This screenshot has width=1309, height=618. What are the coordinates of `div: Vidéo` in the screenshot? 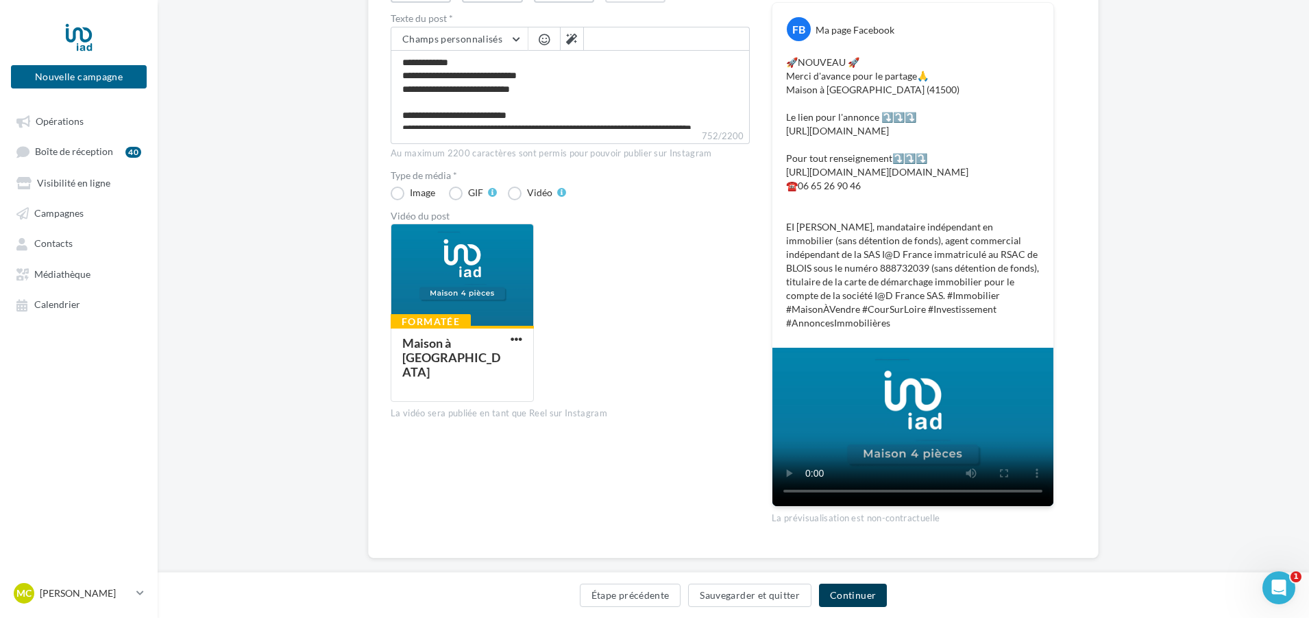 It's located at (539, 193).